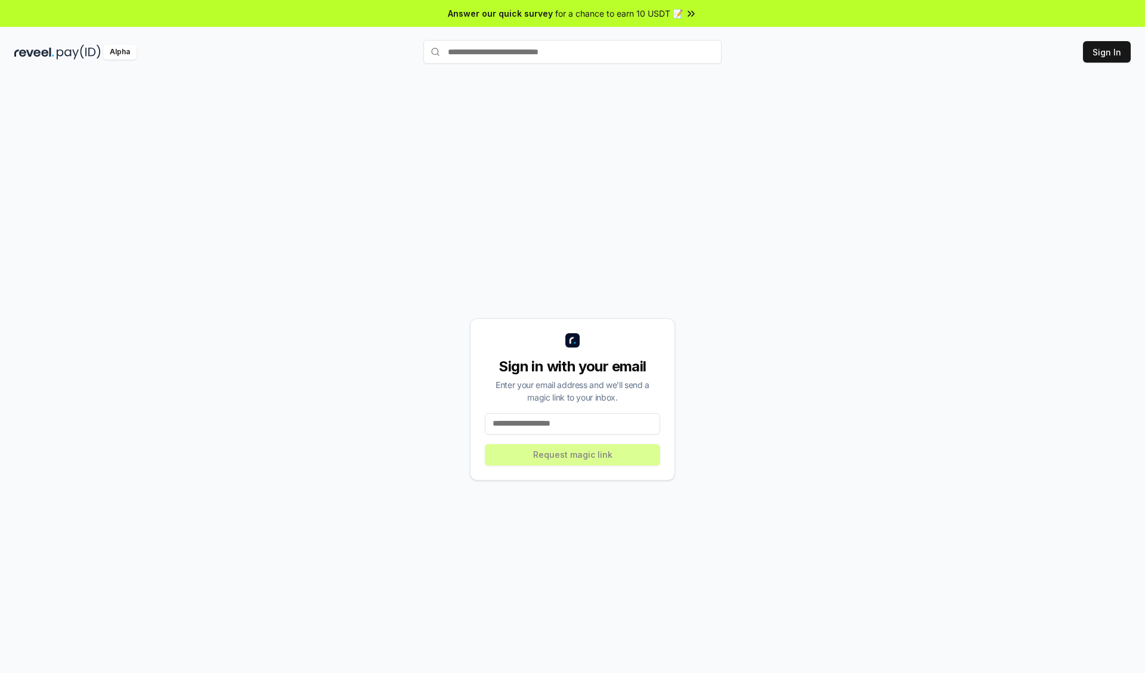  What do you see at coordinates (500, 13) in the screenshot?
I see `span: Answer our quick survey` at bounding box center [500, 13].